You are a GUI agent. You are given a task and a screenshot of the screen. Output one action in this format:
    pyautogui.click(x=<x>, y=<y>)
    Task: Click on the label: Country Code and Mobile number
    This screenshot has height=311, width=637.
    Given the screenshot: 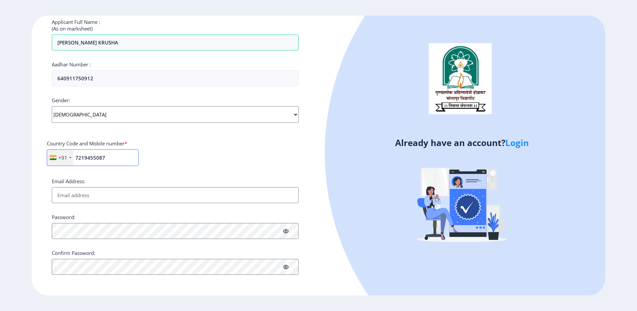 What is the action you would take?
    pyautogui.click(x=87, y=143)
    